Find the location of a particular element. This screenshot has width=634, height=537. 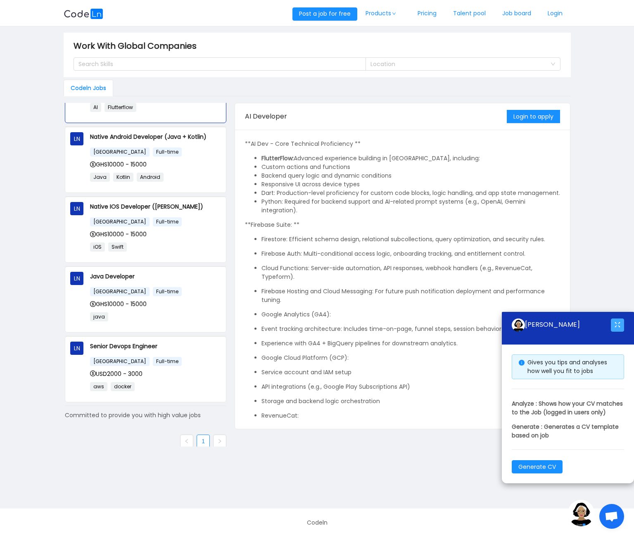

a: 1 is located at coordinates (203, 441).